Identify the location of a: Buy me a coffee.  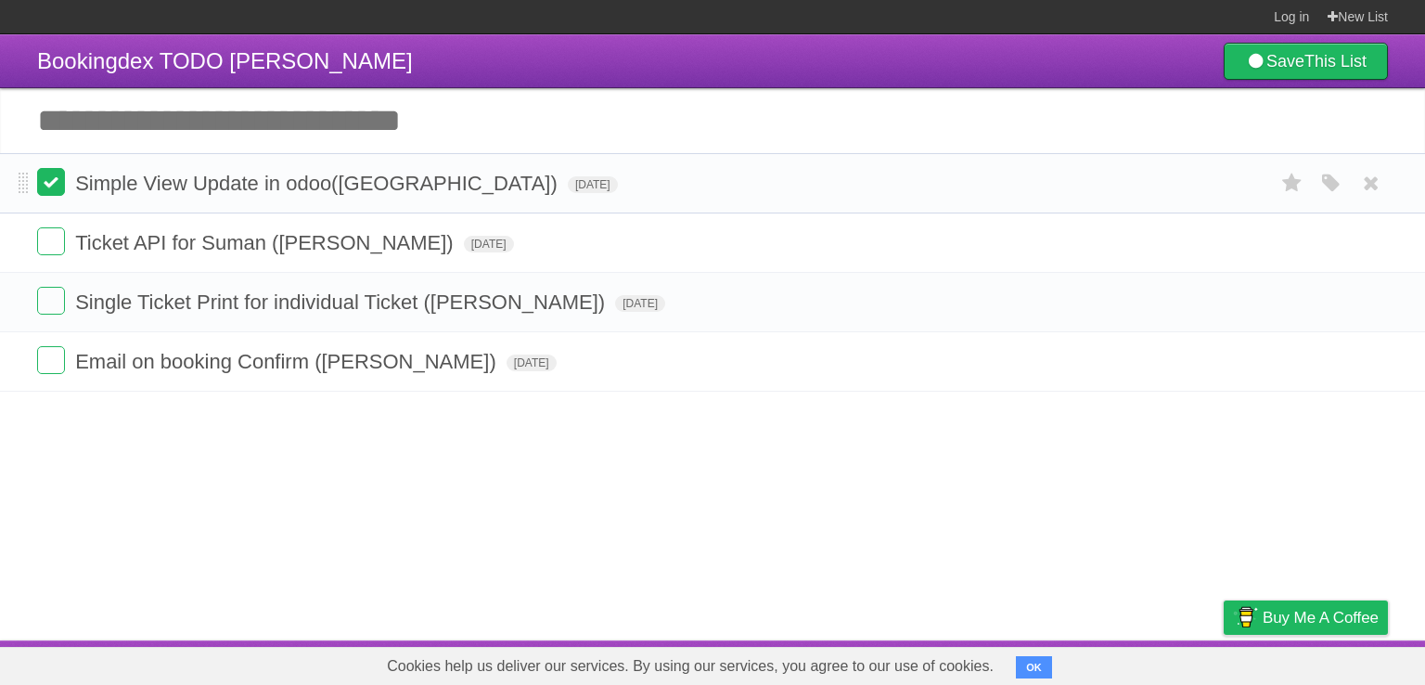
(1305, 617).